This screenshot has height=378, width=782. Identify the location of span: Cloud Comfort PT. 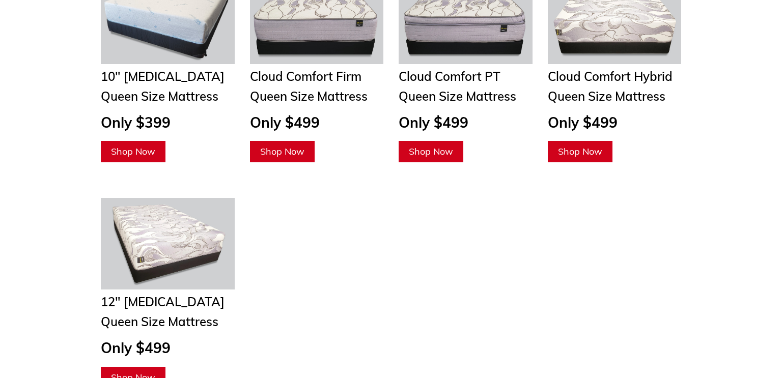
(449, 76).